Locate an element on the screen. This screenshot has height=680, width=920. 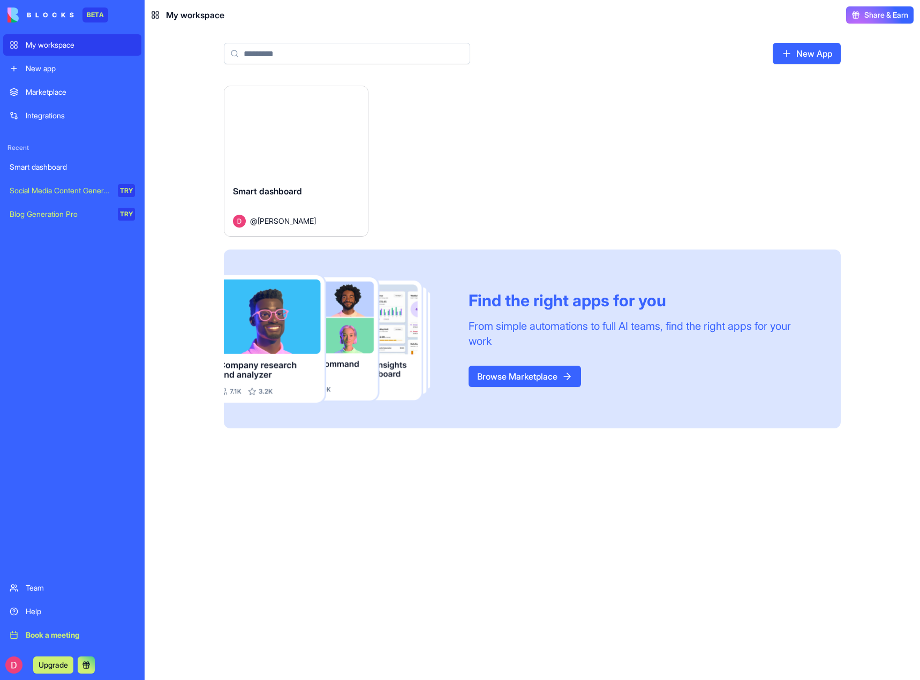
a: Team is located at coordinates (72, 588).